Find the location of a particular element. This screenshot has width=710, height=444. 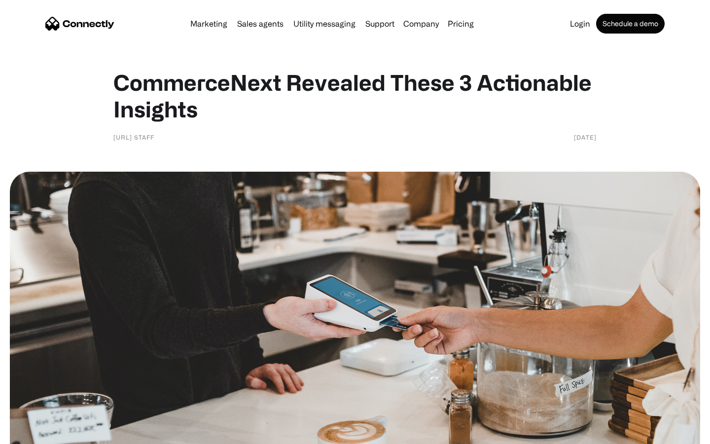

a: Utility messaging is located at coordinates (324, 24).